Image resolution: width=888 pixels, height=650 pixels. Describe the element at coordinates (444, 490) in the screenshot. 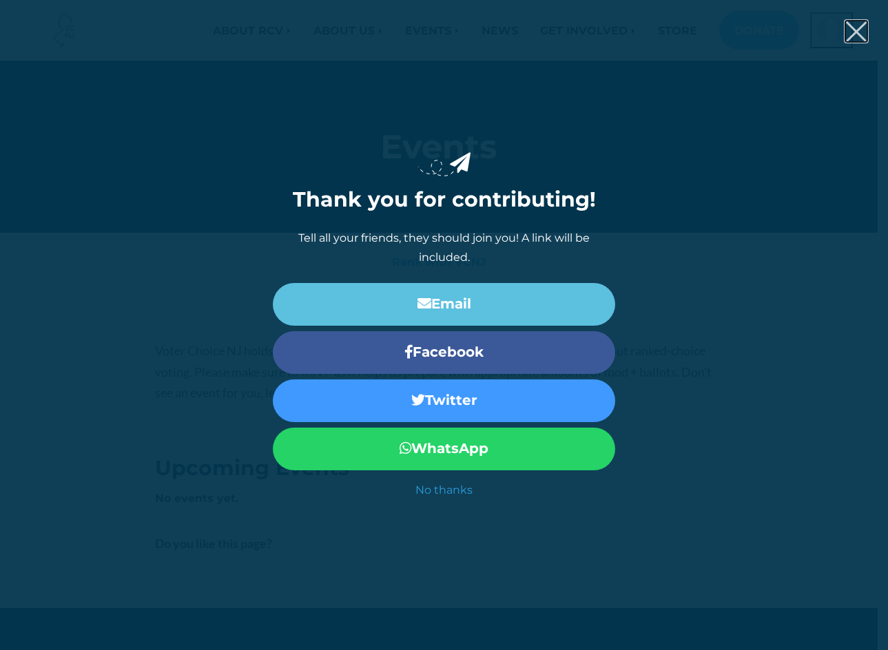

I see `a: No thanks` at that location.